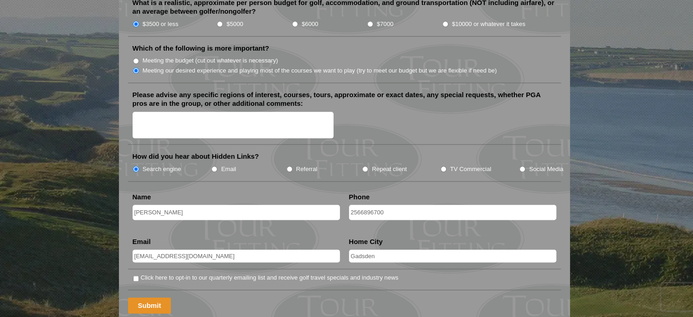 Image resolution: width=693 pixels, height=317 pixels. What do you see at coordinates (489, 24) in the screenshot?
I see `label: $10000 or whatever it takes` at bounding box center [489, 24].